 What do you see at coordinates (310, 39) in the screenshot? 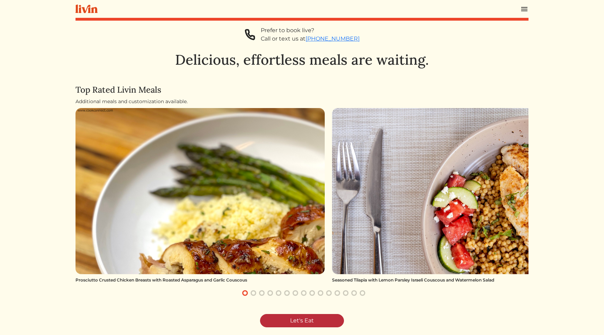
I see `div: Call or text us at` at bounding box center [310, 39].